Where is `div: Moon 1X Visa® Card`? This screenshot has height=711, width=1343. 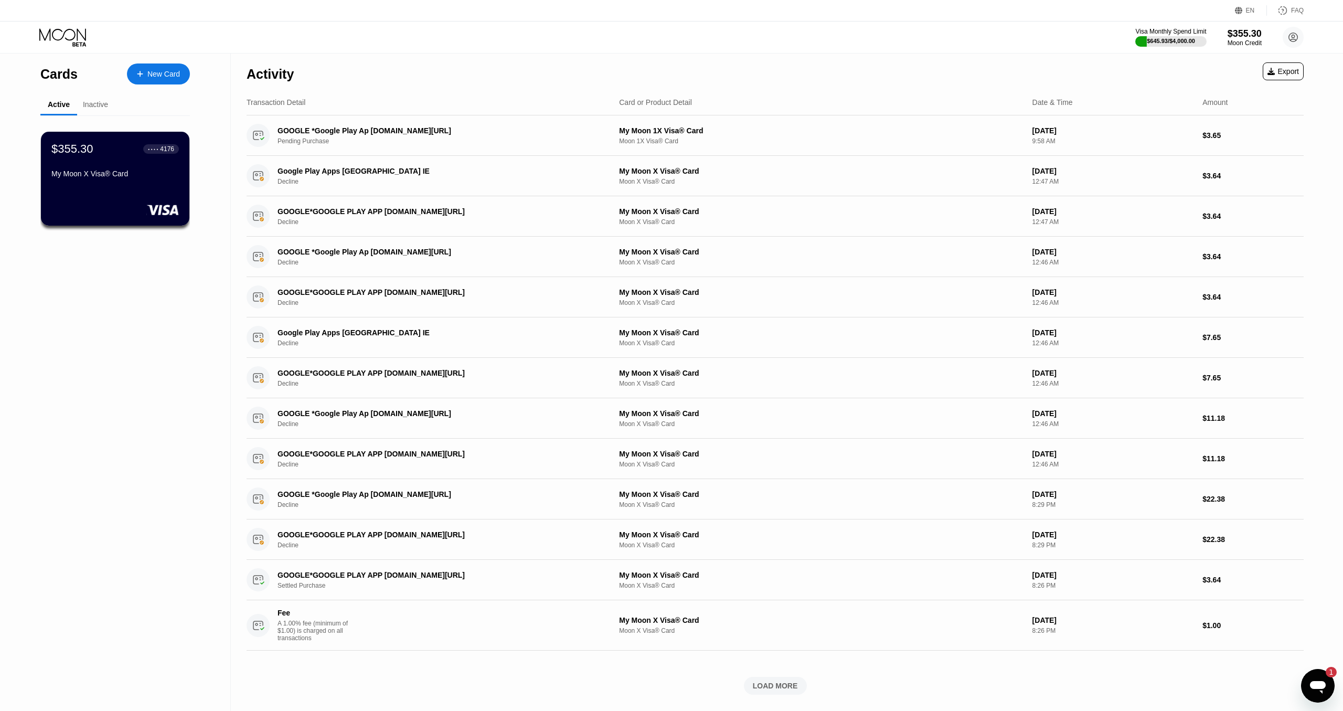
div: Moon 1X Visa® Card is located at coordinates (821, 141).